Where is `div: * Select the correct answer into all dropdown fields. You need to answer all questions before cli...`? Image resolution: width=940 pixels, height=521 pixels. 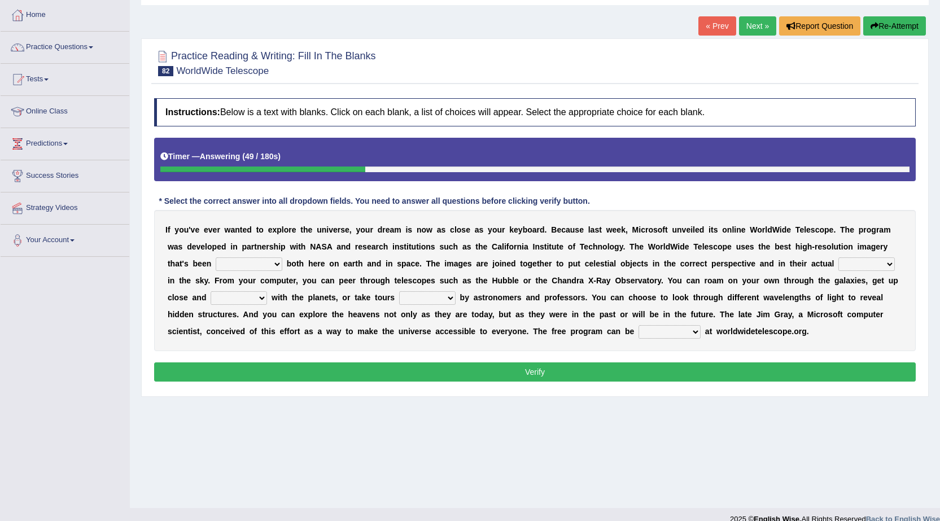
div: * Select the correct answer into all dropdown fields. You need to answer all questions before cli... is located at coordinates (374, 201).